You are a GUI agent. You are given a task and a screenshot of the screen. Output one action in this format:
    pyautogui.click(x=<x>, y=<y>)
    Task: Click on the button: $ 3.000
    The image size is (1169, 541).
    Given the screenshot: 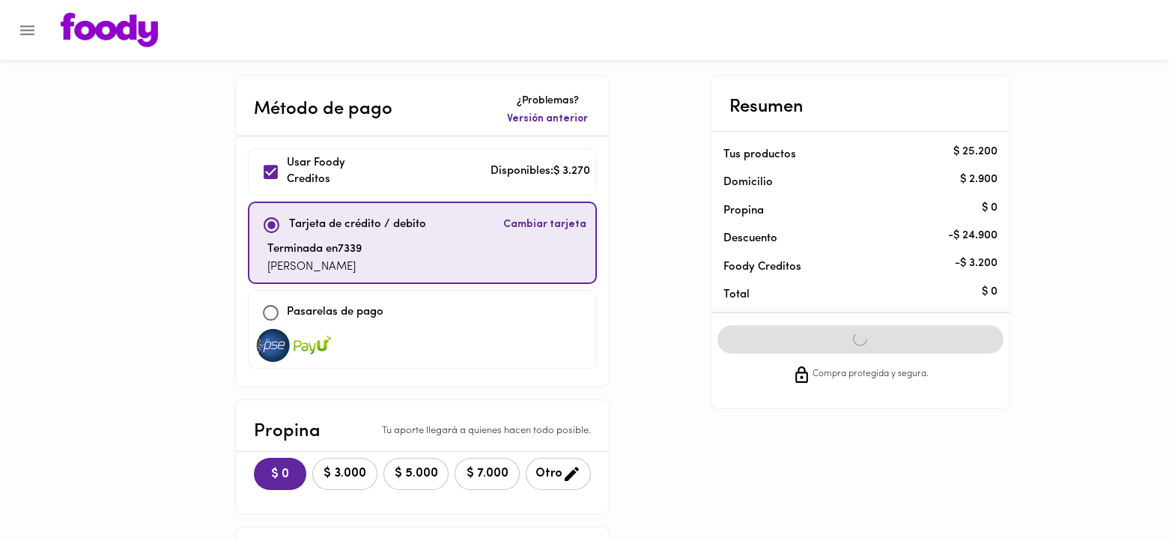 What is the action you would take?
    pyautogui.click(x=344, y=473)
    